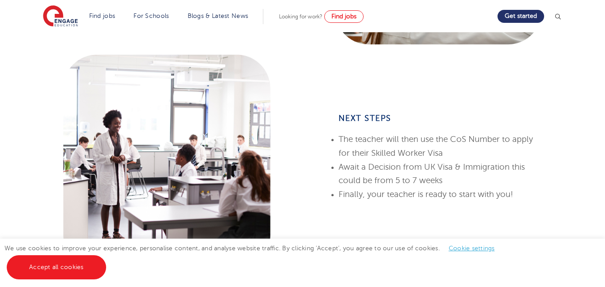 This screenshot has height=287, width=605. I want to click on span: The teacher will then use the CoS Number to apply for their Skilled Worker Visa, so click(436, 146).